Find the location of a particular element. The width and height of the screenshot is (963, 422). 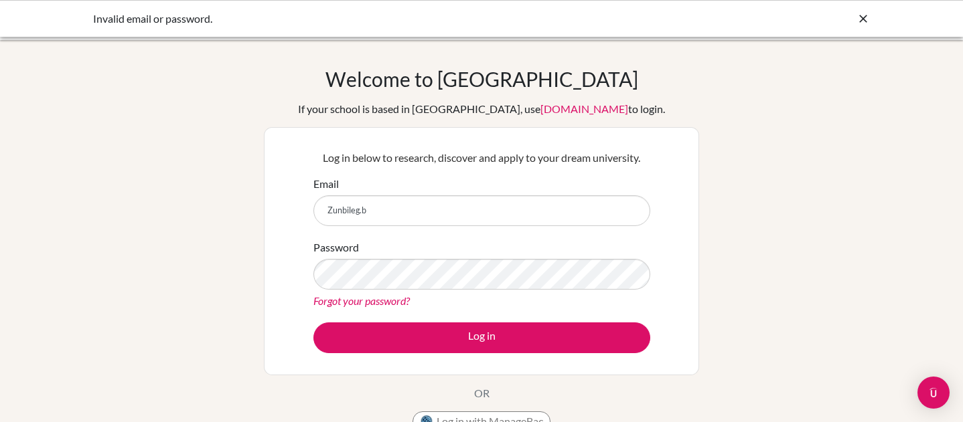

label: Email is located at coordinates (326, 184).